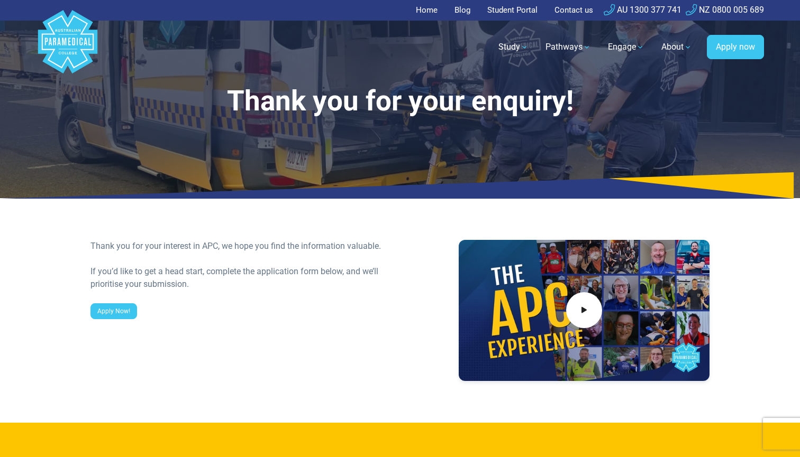  I want to click on a: Pathways, so click(568, 47).